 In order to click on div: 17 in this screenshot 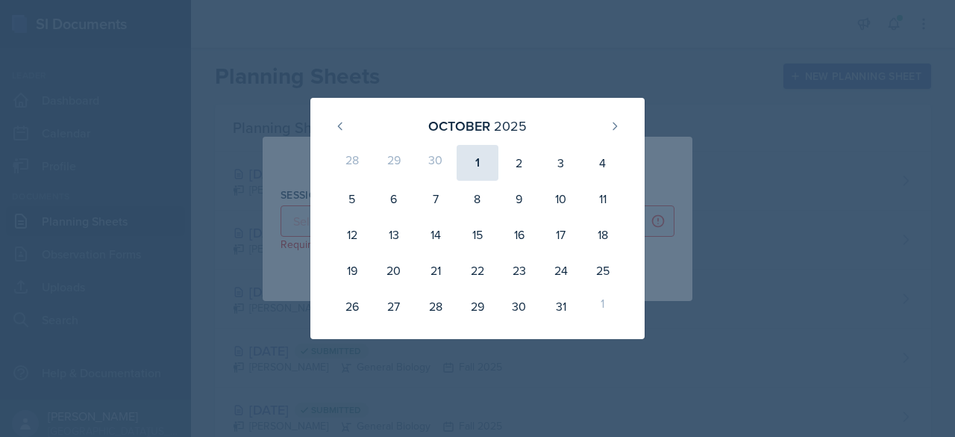, I will do `click(561, 234)`.